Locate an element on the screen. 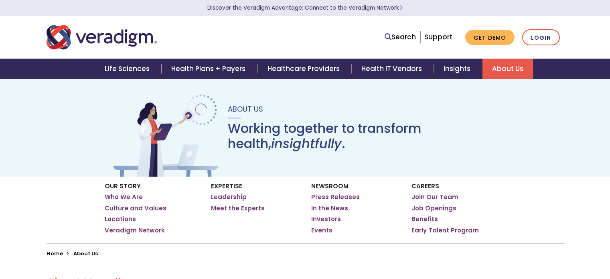 The height and width of the screenshot is (279, 610). em: insightfully is located at coordinates (306, 143).